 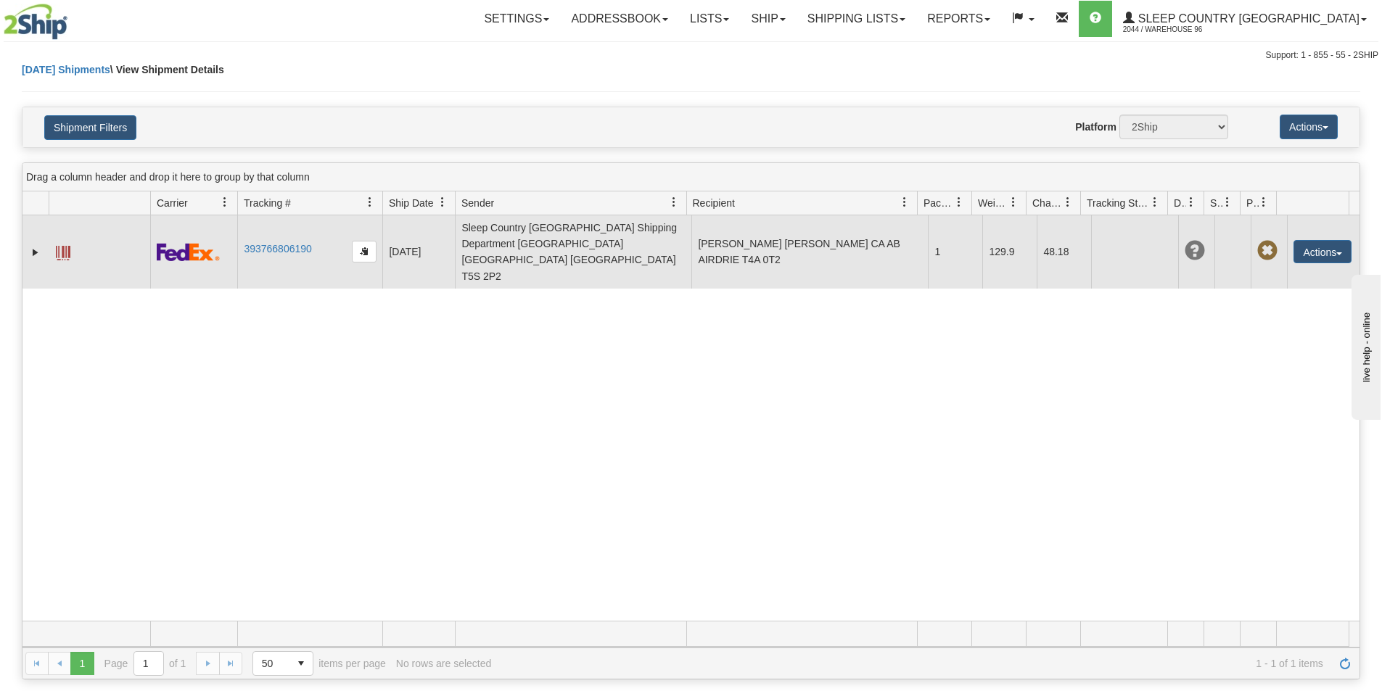 What do you see at coordinates (36, 252) in the screenshot?
I see `a: Expand` at bounding box center [36, 252].